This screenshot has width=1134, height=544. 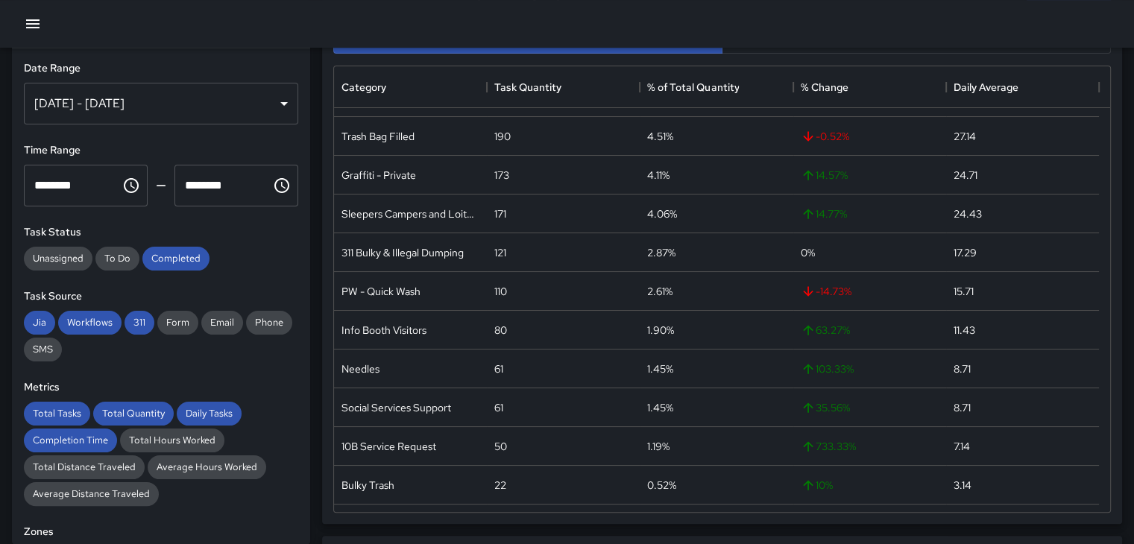 What do you see at coordinates (827, 369) in the screenshot?
I see `span: 103.33 %` at bounding box center [827, 369].